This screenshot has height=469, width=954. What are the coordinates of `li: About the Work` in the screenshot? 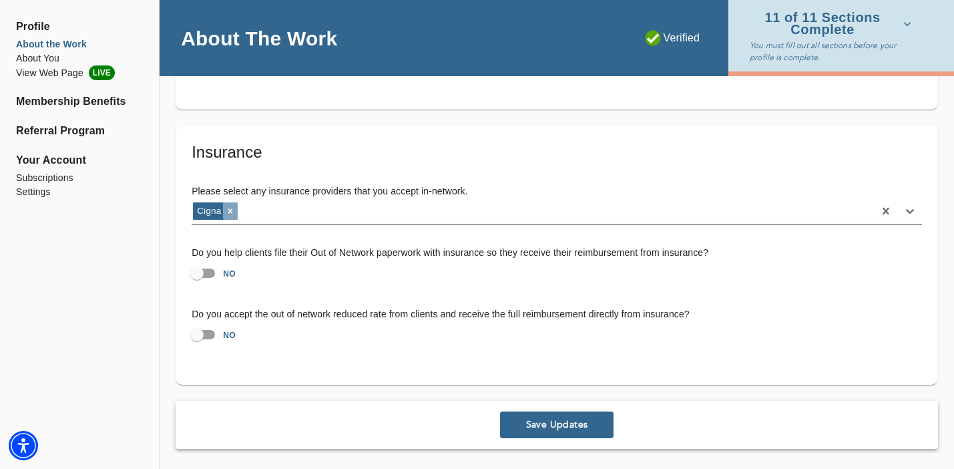 It's located at (79, 44).